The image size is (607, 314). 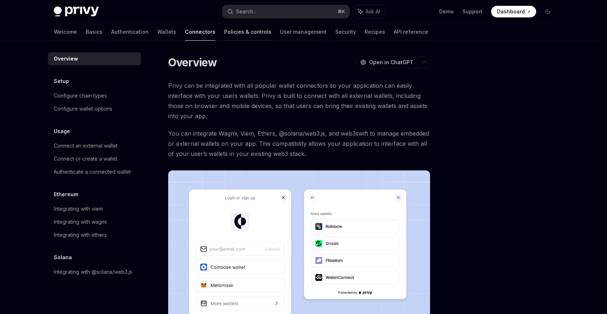 What do you see at coordinates (472, 12) in the screenshot?
I see `a: Support` at bounding box center [472, 12].